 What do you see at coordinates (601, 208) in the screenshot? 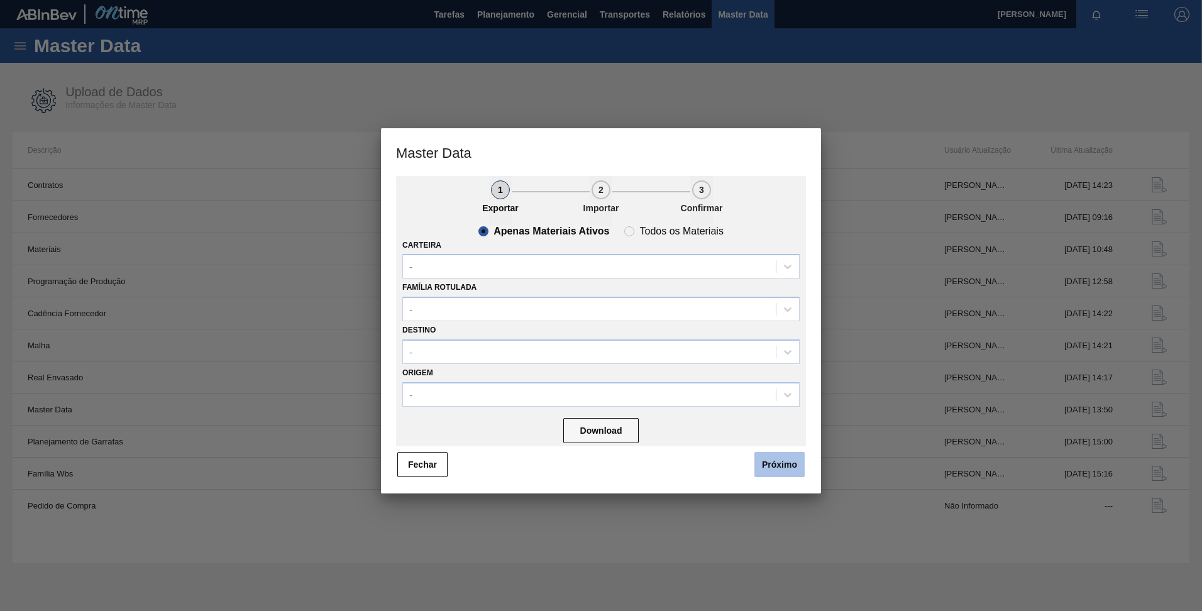
I see `p: Importar` at bounding box center [601, 208].